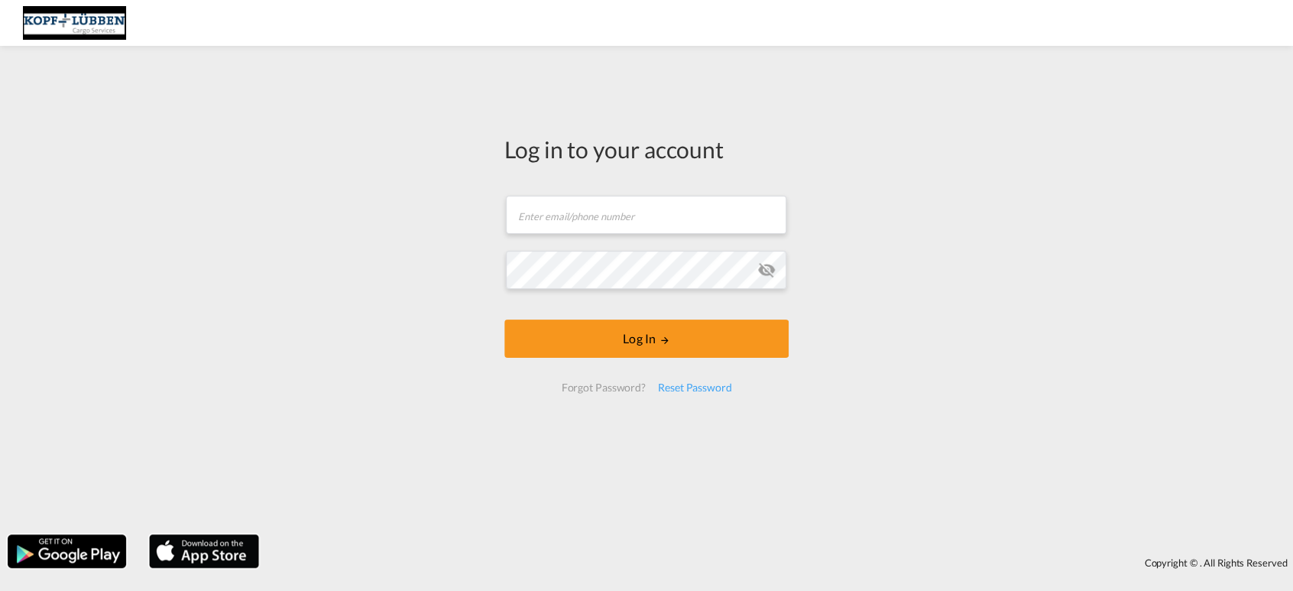 This screenshot has height=591, width=1293. Describe the element at coordinates (603, 387) in the screenshot. I see `div: Forgot Password?` at that location.